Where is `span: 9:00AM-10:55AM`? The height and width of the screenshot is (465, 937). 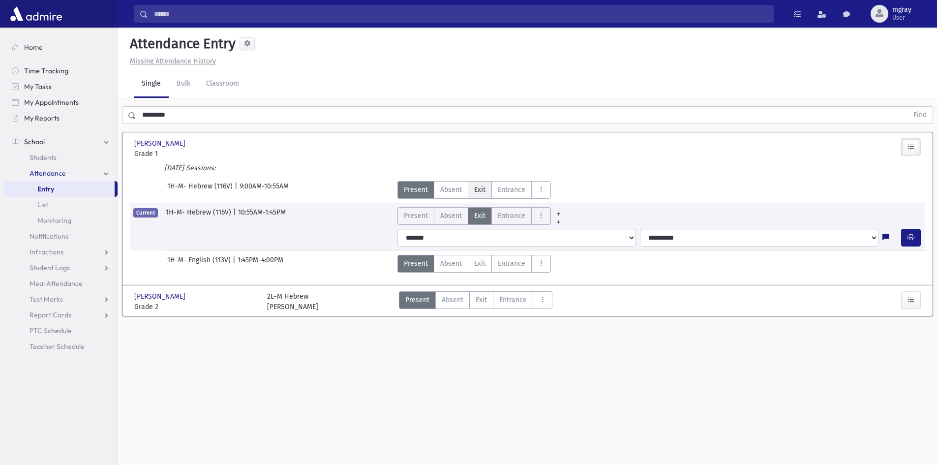 span: 9:00AM-10:55AM is located at coordinates (264, 190).